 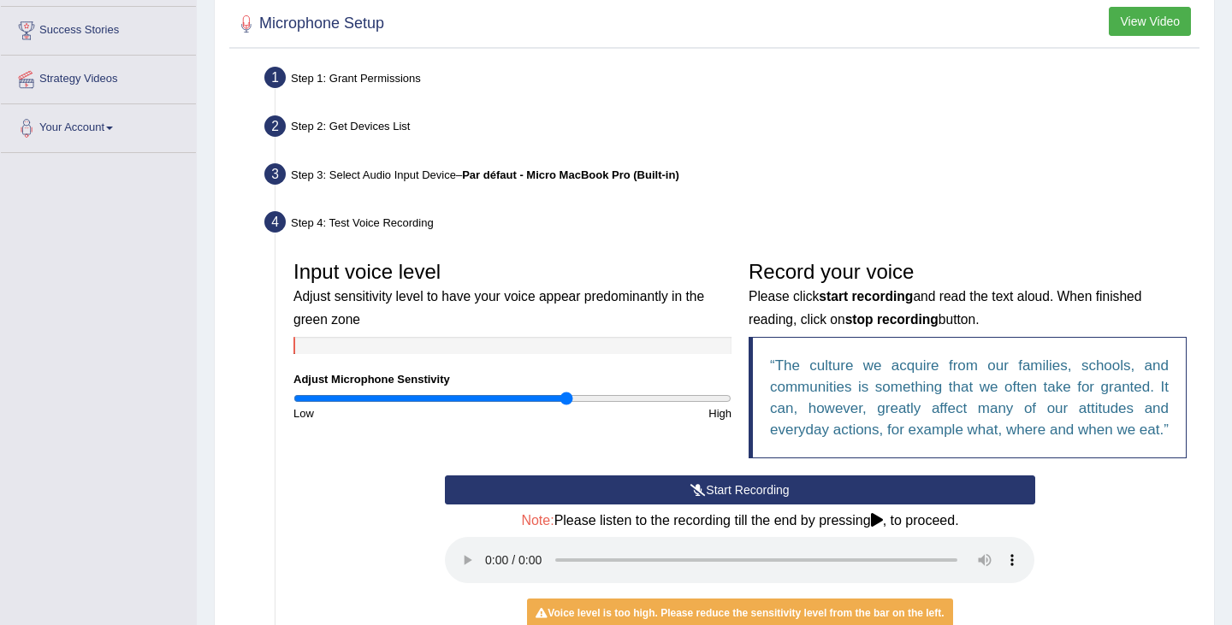 I want to click on h3: Record your voice, so click(x=968, y=294).